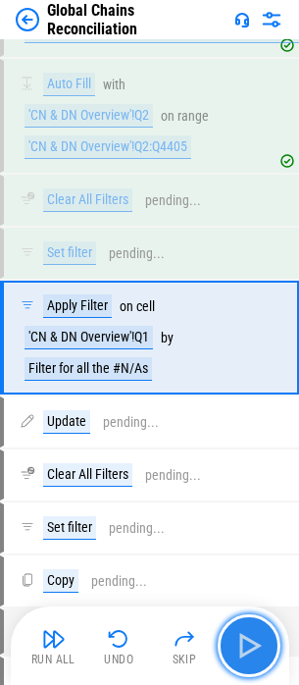 Image resolution: width=299 pixels, height=685 pixels. What do you see at coordinates (88, 369) in the screenshot?
I see `div: Filter for all the #N/As` at bounding box center [88, 369].